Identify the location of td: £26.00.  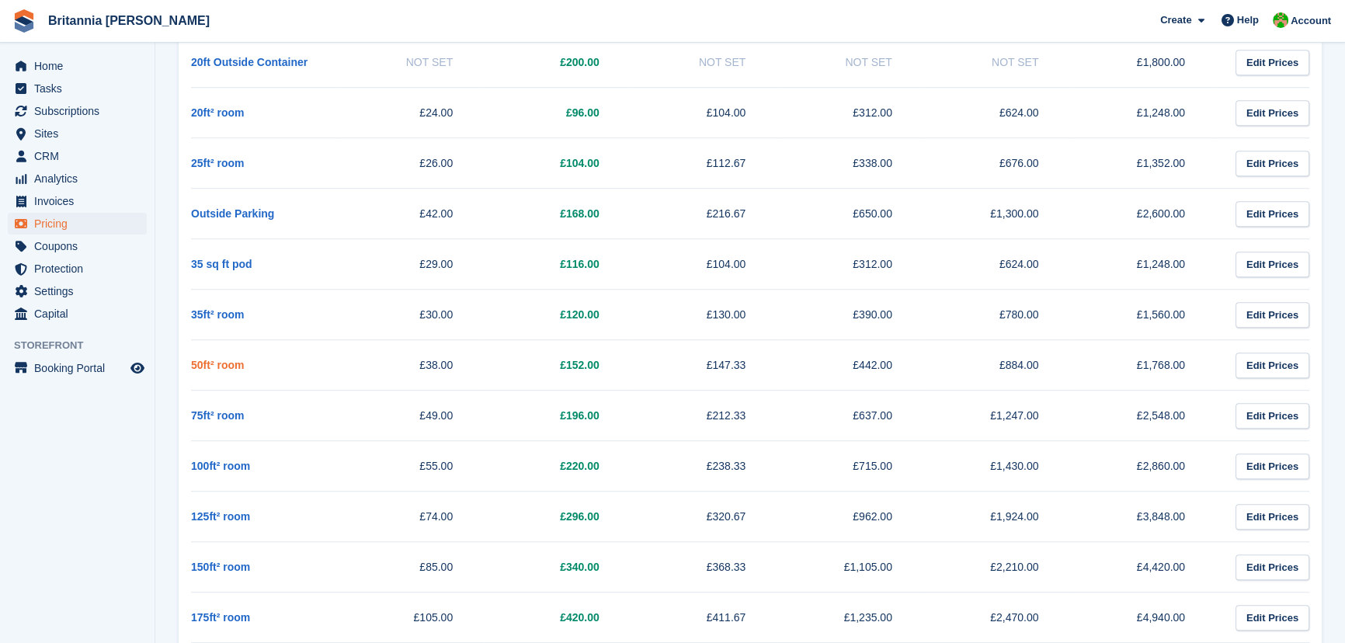
(411, 163).